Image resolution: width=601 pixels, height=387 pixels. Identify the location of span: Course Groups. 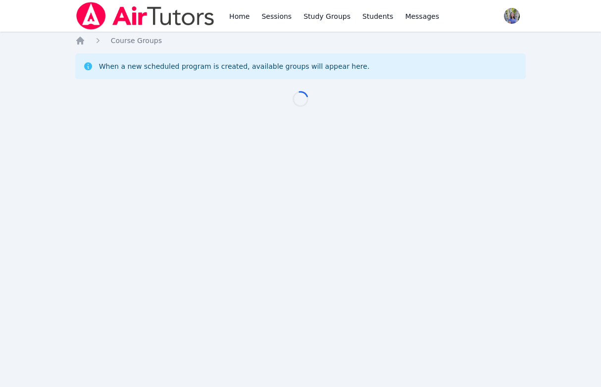
(136, 41).